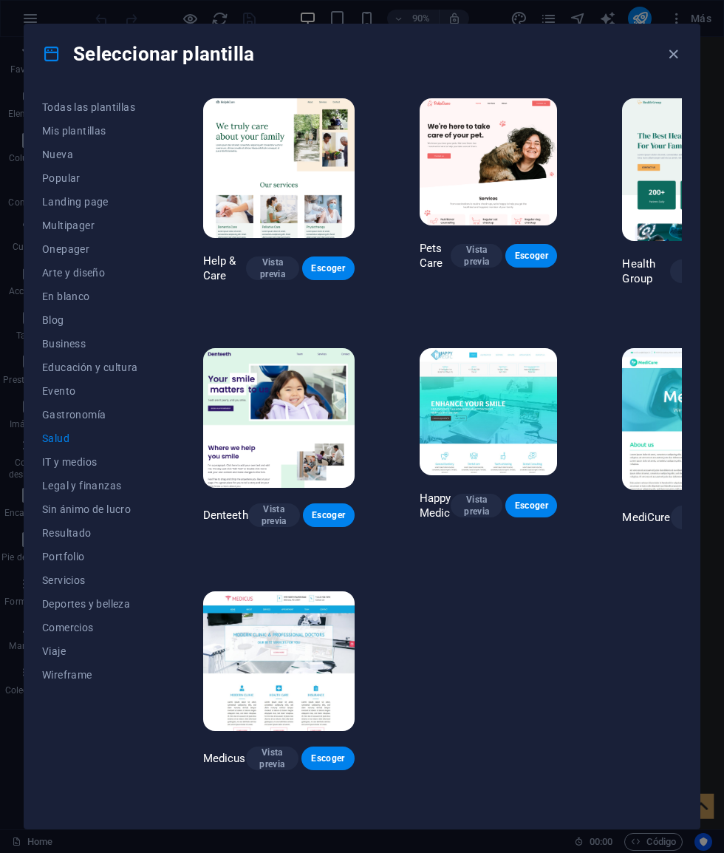  Describe the element at coordinates (90, 627) in the screenshot. I see `span: Comercios` at that location.